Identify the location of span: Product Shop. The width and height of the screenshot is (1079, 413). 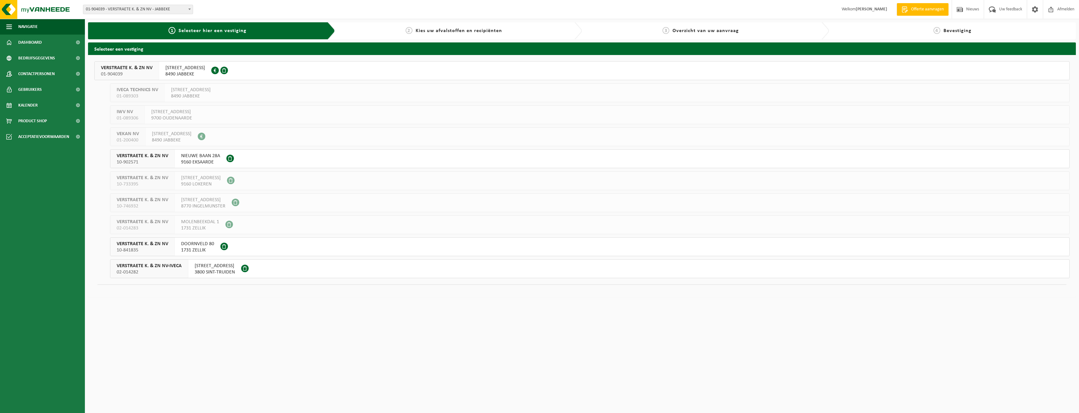
(32, 121).